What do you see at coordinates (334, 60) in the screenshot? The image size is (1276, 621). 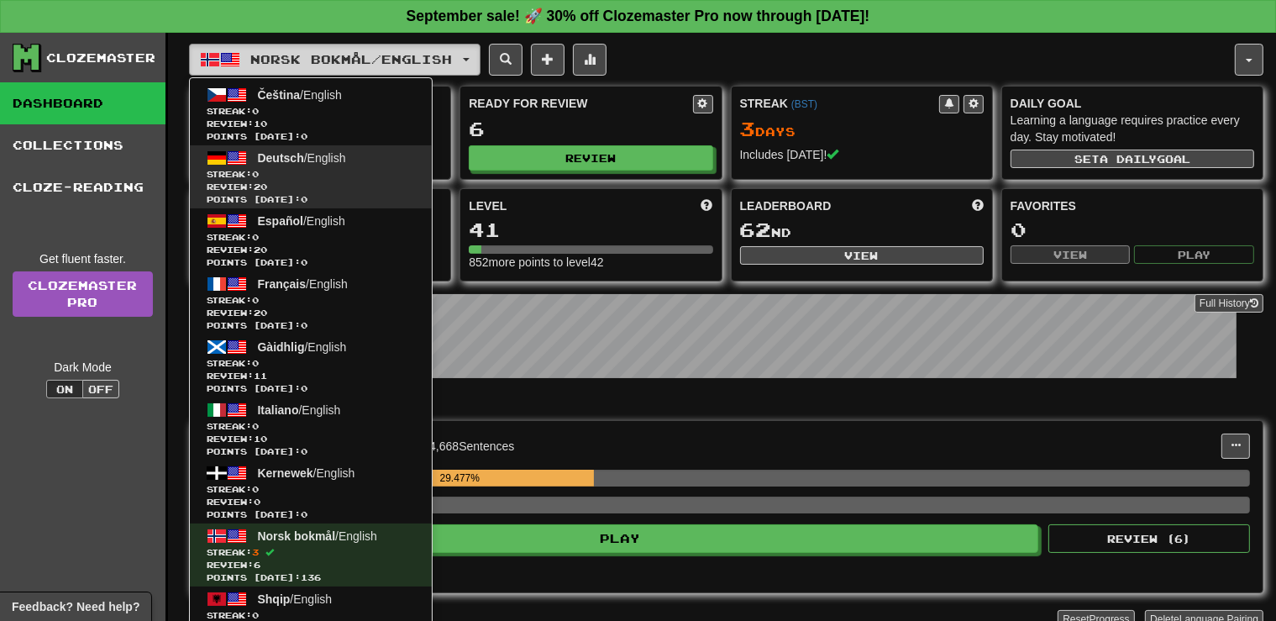 I see `button: Norsk bokmål/English` at bounding box center [334, 60].